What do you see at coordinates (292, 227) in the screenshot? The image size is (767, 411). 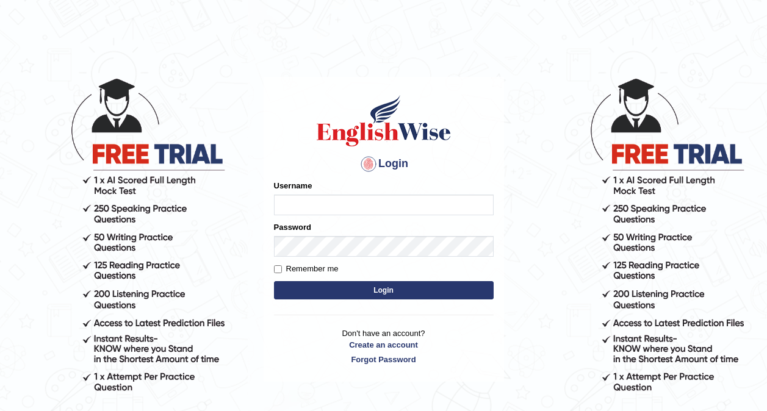 I see `label: Password` at bounding box center [292, 227].